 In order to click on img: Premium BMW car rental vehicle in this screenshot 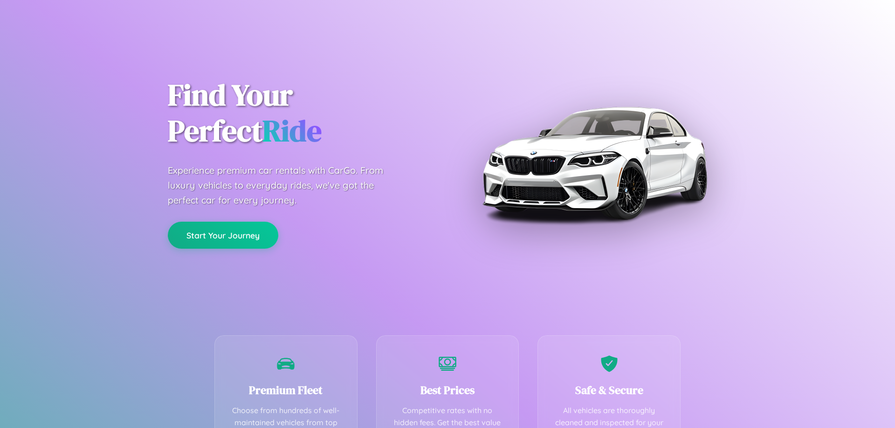, I will do `click(594, 163)`.